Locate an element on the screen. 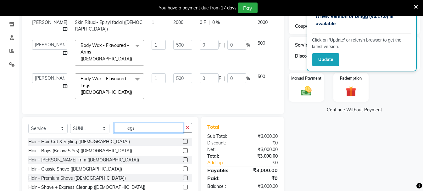 This screenshot has height=191, width=423. div: Sub Total: is located at coordinates (222, 136).